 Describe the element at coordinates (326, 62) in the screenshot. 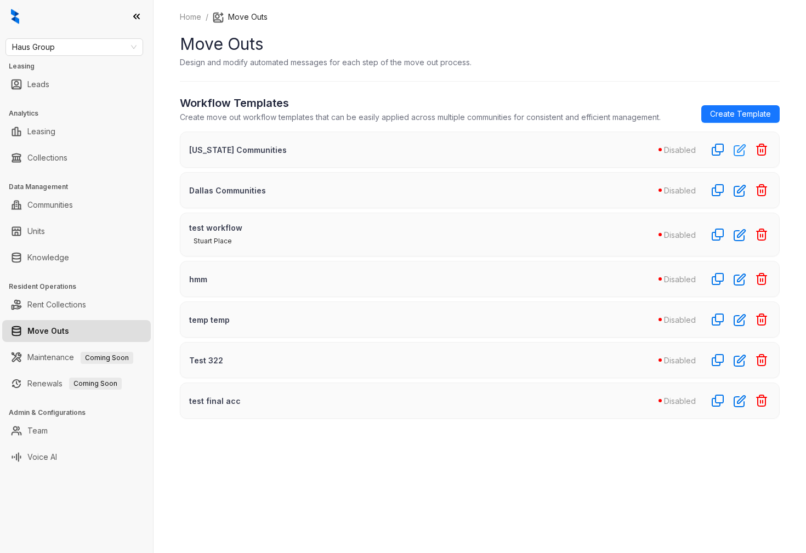

I see `p: Design and modify automated messages for each step of the move out process.` at that location.